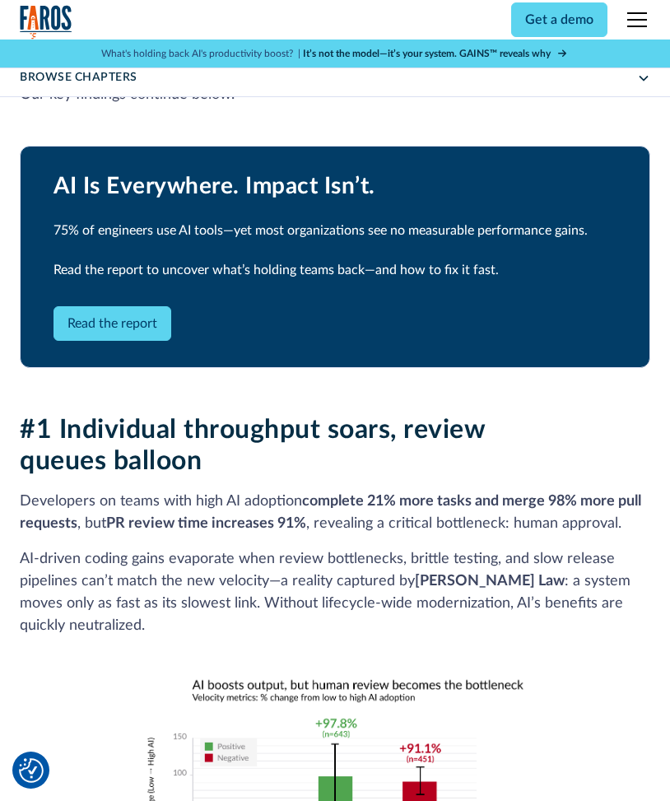 The image size is (670, 801). I want to click on a: It’s not the model—it’s your system. GAINS™ reveals why, so click(435, 53).